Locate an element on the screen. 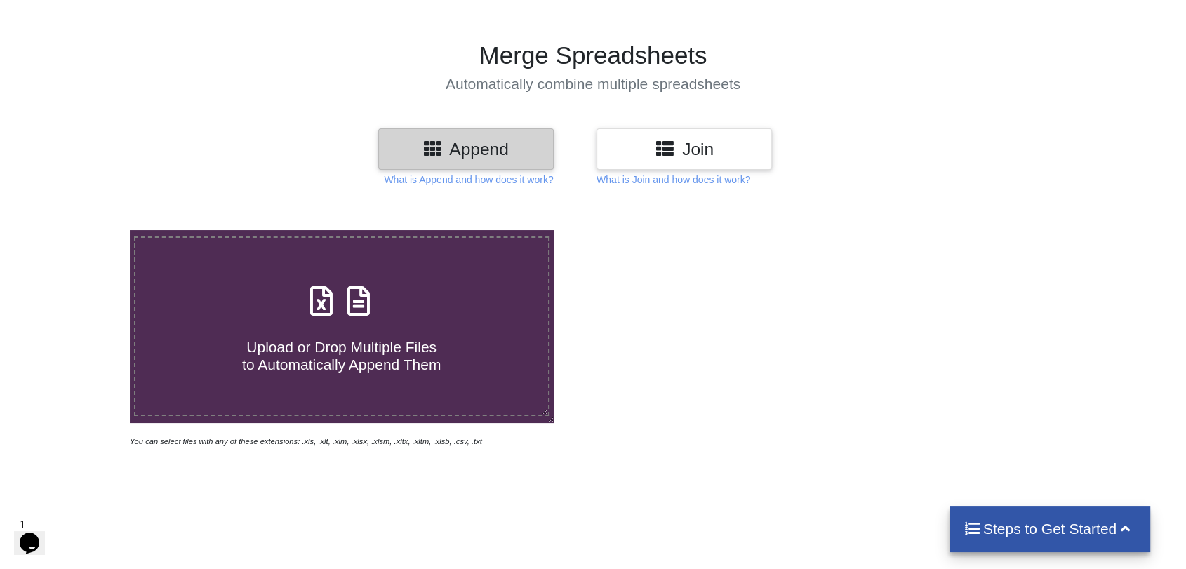  h3: Append is located at coordinates (466, 149).